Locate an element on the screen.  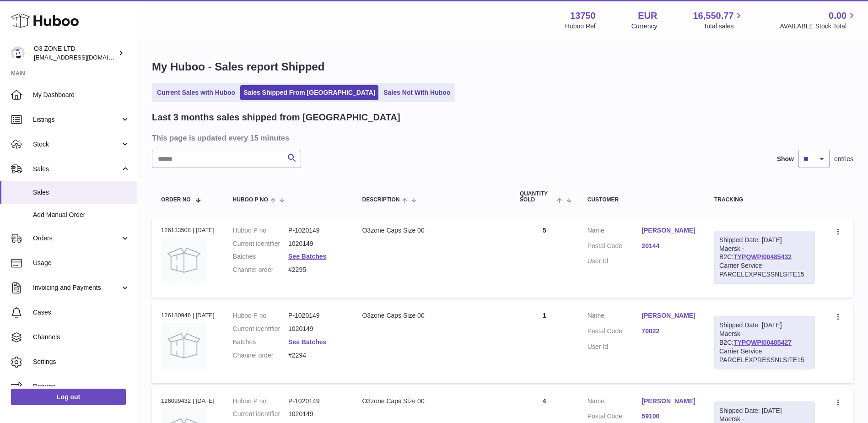
strong: 13750 is located at coordinates (583, 16).